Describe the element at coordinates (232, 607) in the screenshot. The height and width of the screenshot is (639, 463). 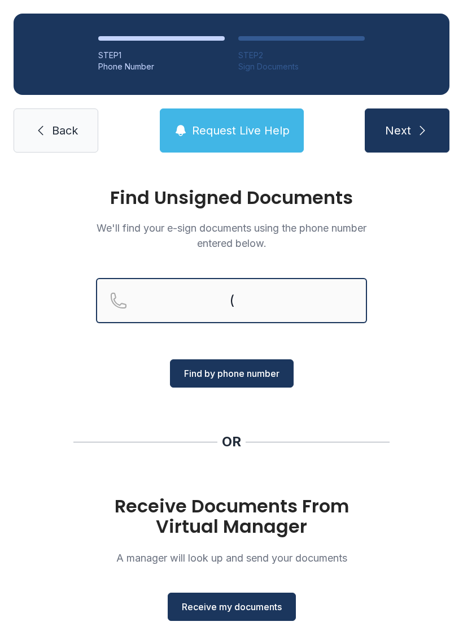
I see `span: Receive my documents` at that location.